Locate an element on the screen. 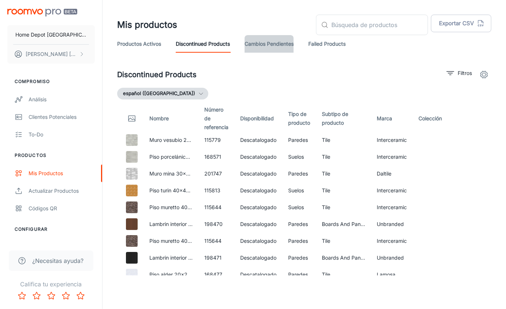 Image resolution: width=506 pixels, height=309 pixels. td: 198470 is located at coordinates (216, 224).